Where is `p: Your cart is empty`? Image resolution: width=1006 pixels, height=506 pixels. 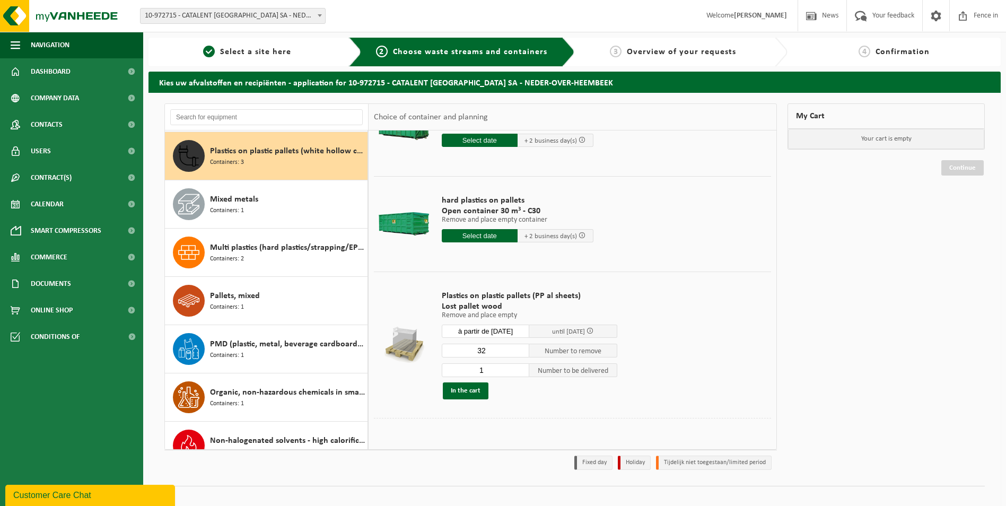
p: Your cart is empty is located at coordinates (887, 139).